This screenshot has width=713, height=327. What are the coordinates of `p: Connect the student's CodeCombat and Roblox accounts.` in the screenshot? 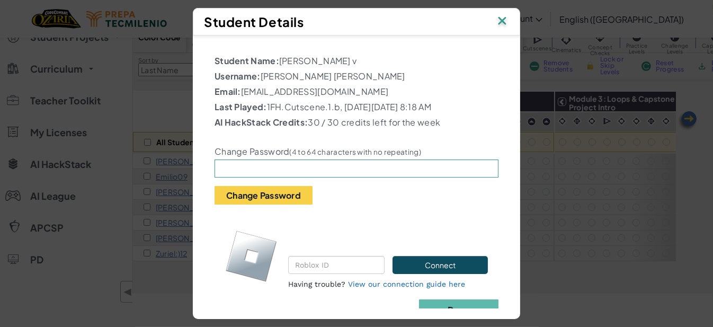 It's located at (388, 236).